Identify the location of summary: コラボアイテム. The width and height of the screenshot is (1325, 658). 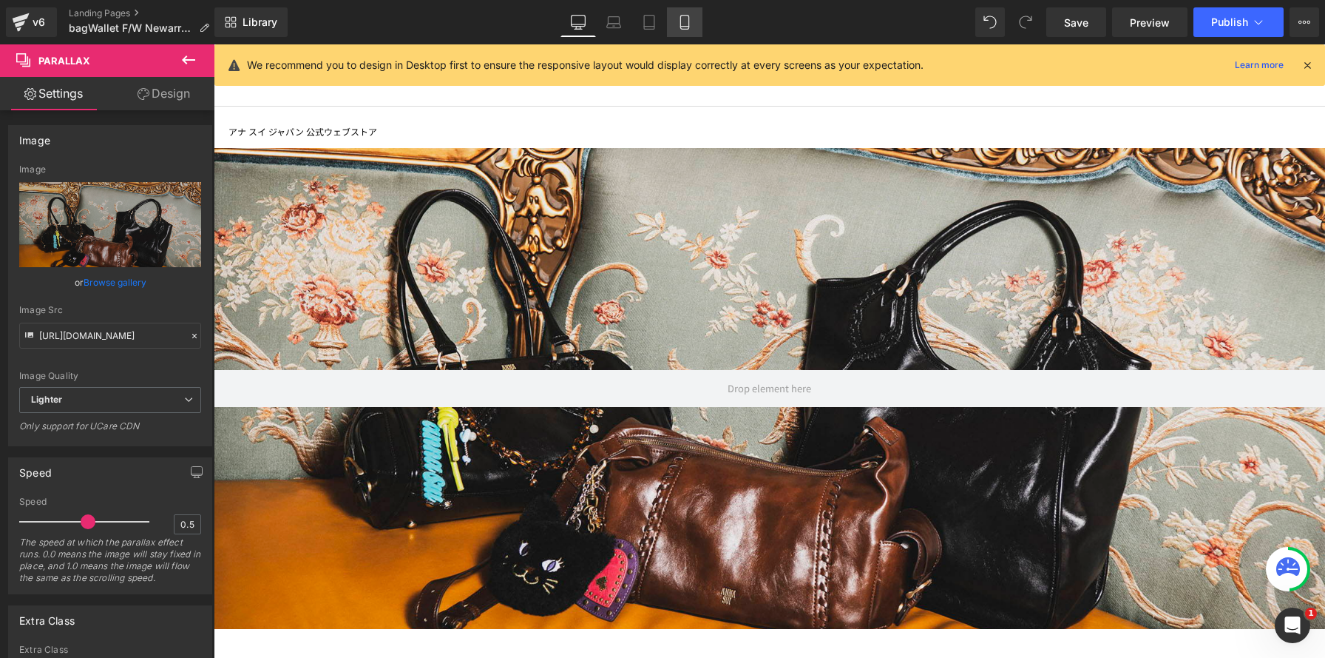
(284, 13).